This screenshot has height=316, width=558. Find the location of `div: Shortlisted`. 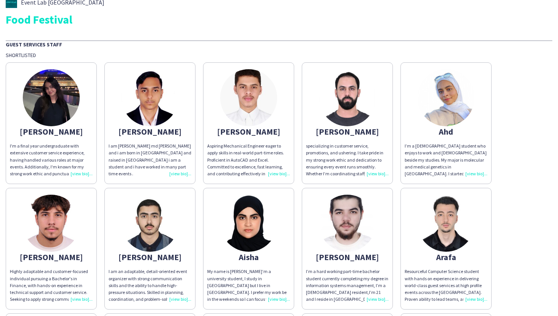

div: Shortlisted is located at coordinates (279, 55).